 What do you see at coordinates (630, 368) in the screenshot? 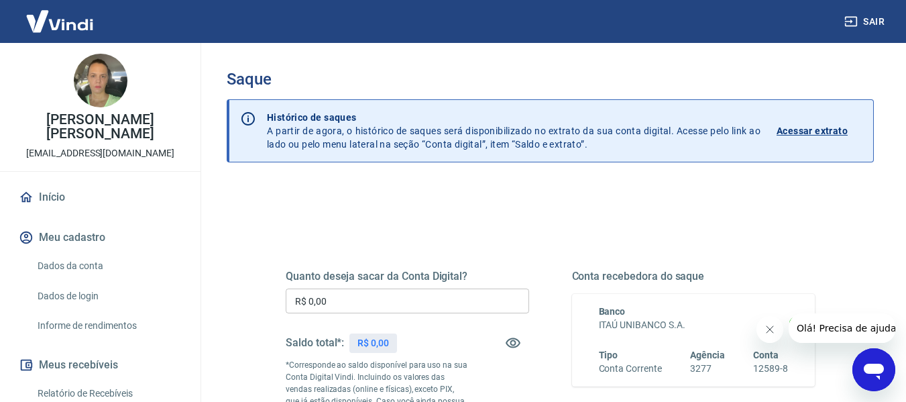
I see `h6: Conta Corrente` at bounding box center [630, 368].